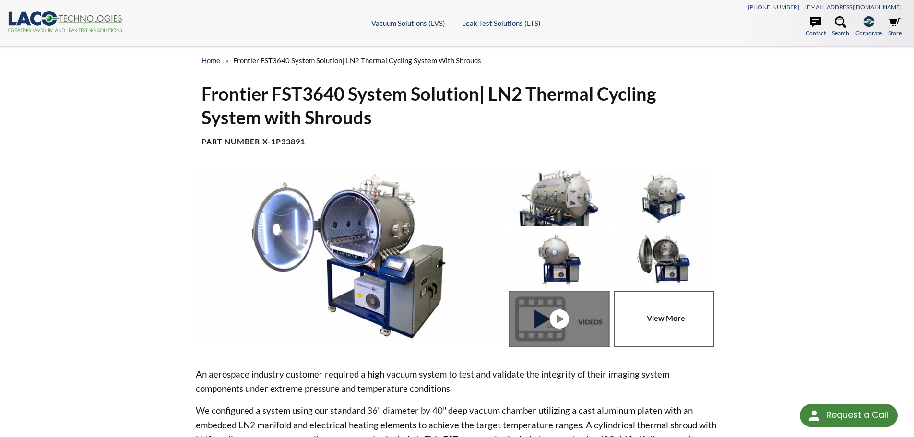  What do you see at coordinates (664, 259) in the screenshot?
I see `img: Thermal Cycling System (TVAC), front view, door open` at bounding box center [664, 259].